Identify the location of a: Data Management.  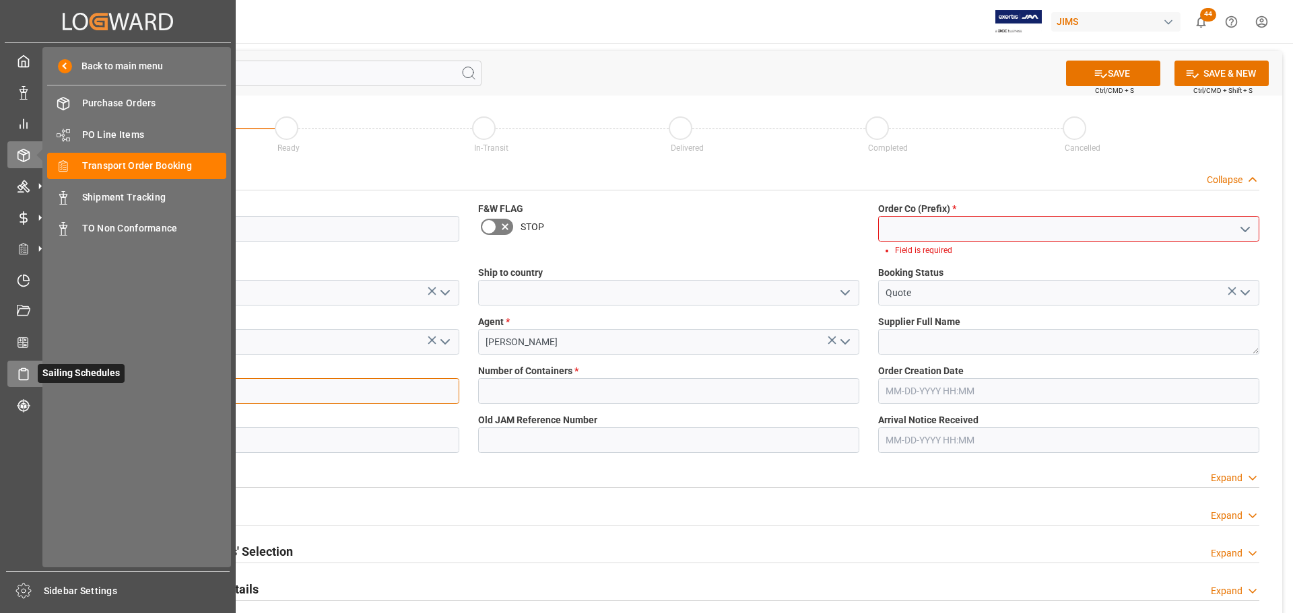
(118, 92).